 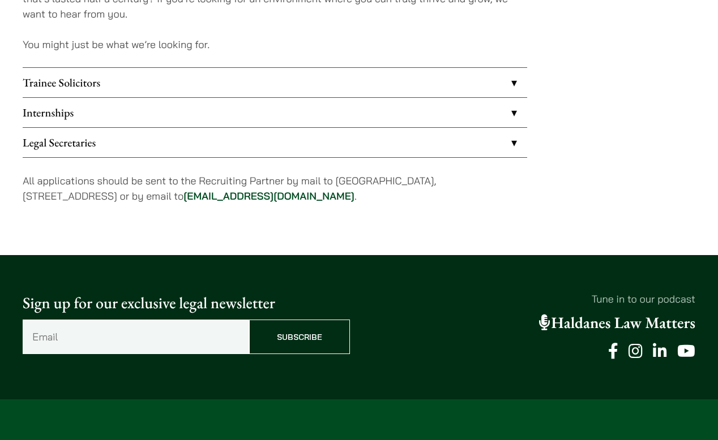 What do you see at coordinates (275, 83) in the screenshot?
I see `a: Trainee Solicitors` at bounding box center [275, 83].